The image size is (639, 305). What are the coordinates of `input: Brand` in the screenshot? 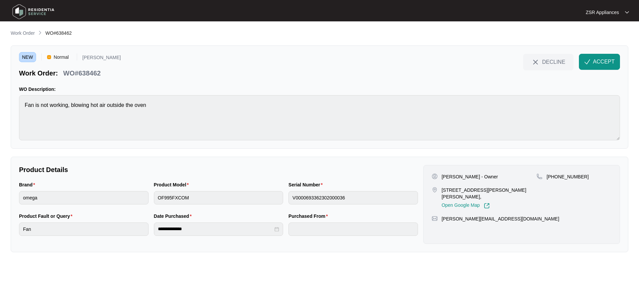 It's located at (84, 198).